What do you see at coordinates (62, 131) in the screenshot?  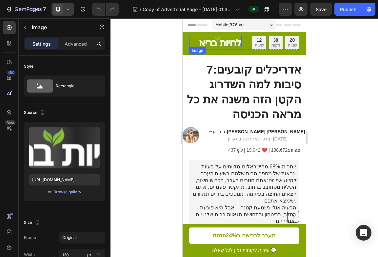 I see `p: 138,672 | ❤️ 19,042 | 💬 437` at bounding box center [62, 131].